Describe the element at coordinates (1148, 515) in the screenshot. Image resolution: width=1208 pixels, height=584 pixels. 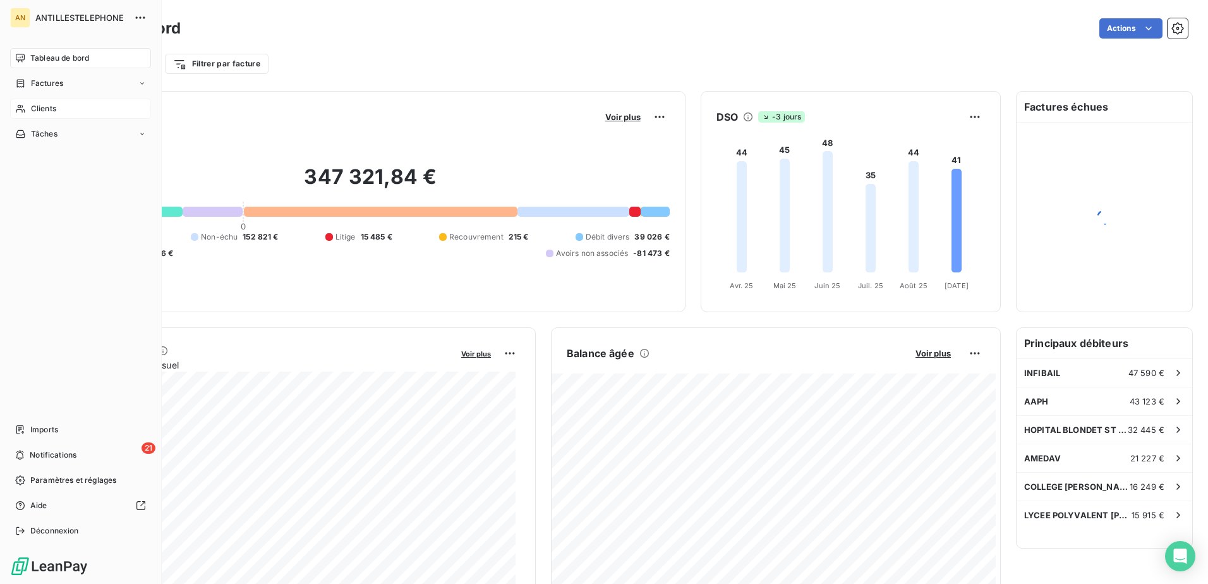
I see `span: 15 915 €` at that location.